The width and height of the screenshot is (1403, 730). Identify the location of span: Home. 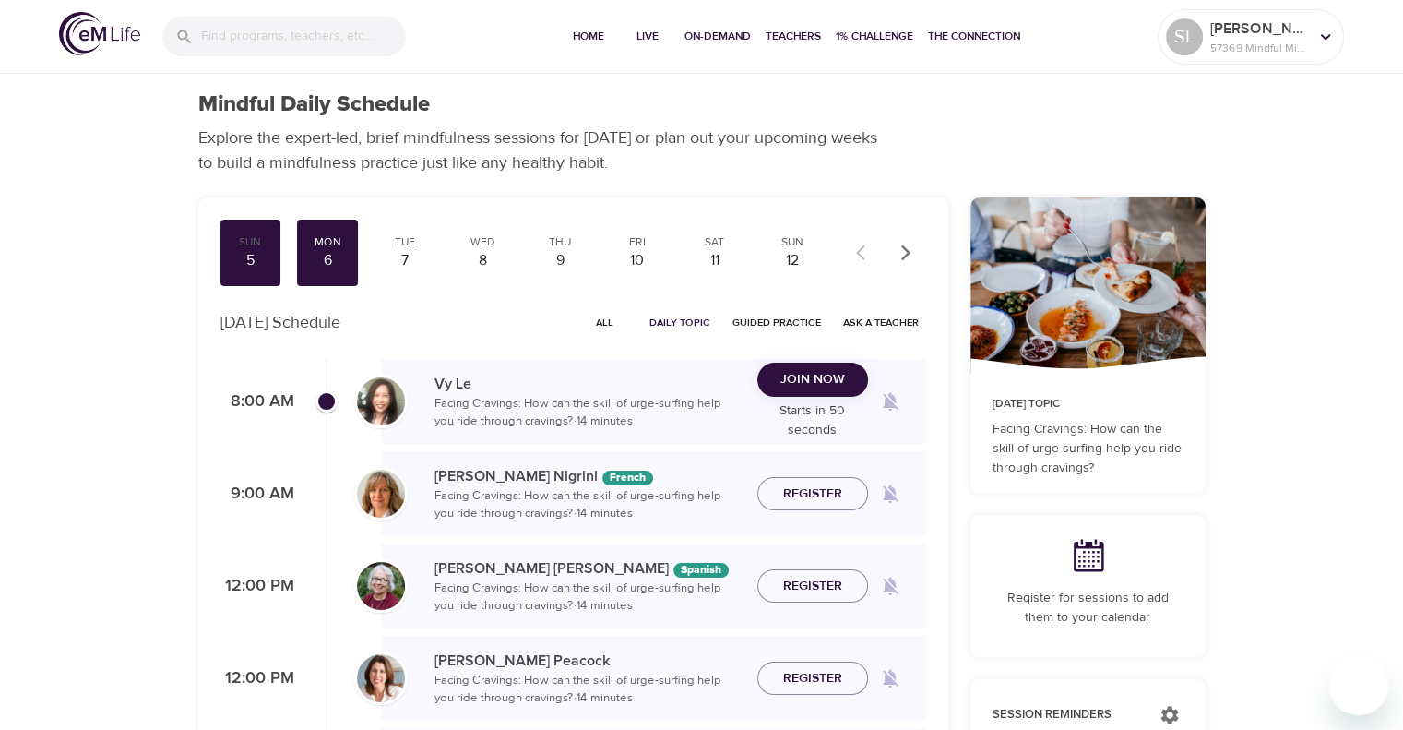
(589, 36).